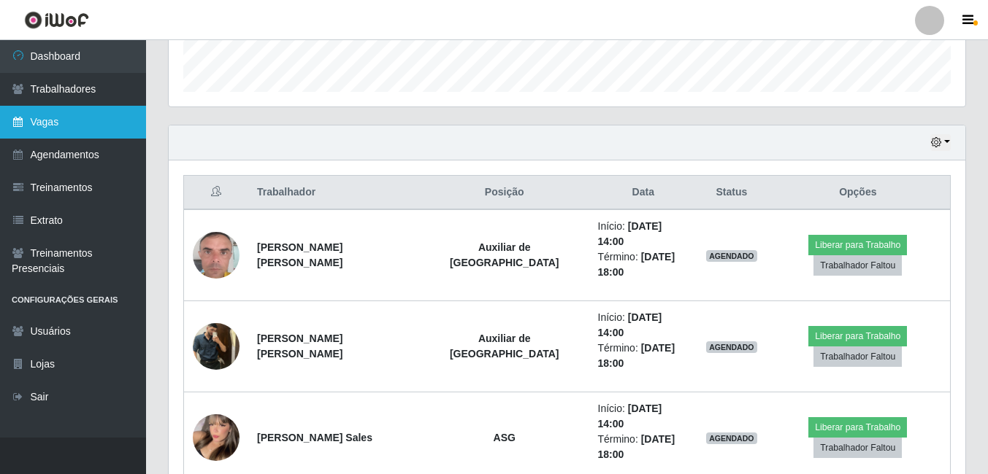  Describe the element at coordinates (216, 255) in the screenshot. I see `img: 1707834937806.jpeg` at that location.